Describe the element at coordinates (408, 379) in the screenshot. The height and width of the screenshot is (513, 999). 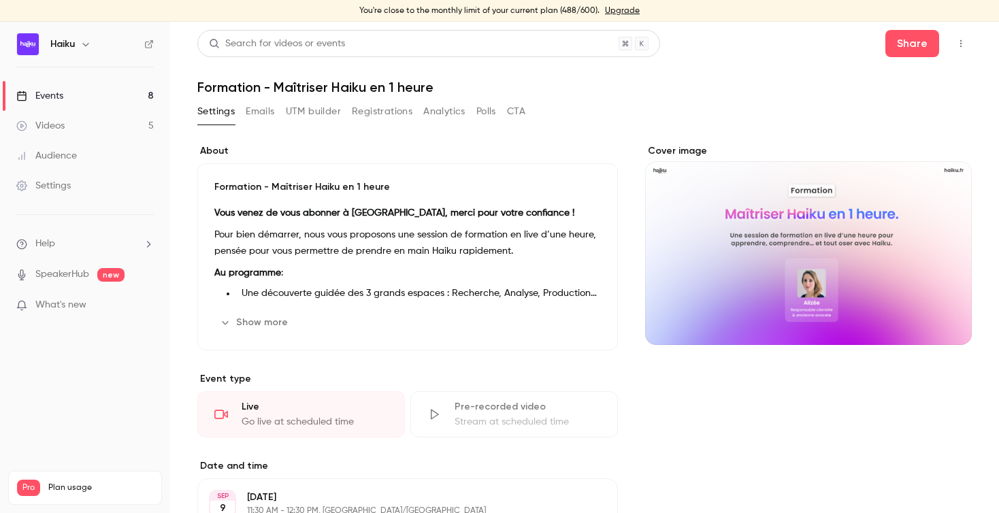
I see `p: Event type` at that location.